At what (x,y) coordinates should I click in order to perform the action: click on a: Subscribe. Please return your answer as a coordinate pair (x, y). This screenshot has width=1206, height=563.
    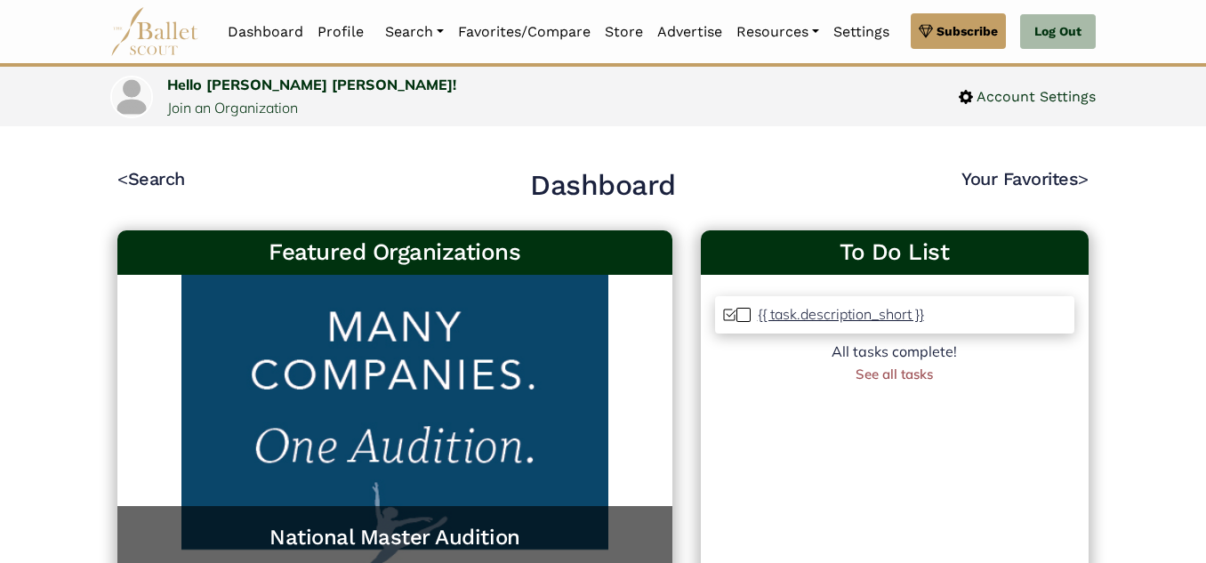
    Looking at the image, I should click on (958, 31).